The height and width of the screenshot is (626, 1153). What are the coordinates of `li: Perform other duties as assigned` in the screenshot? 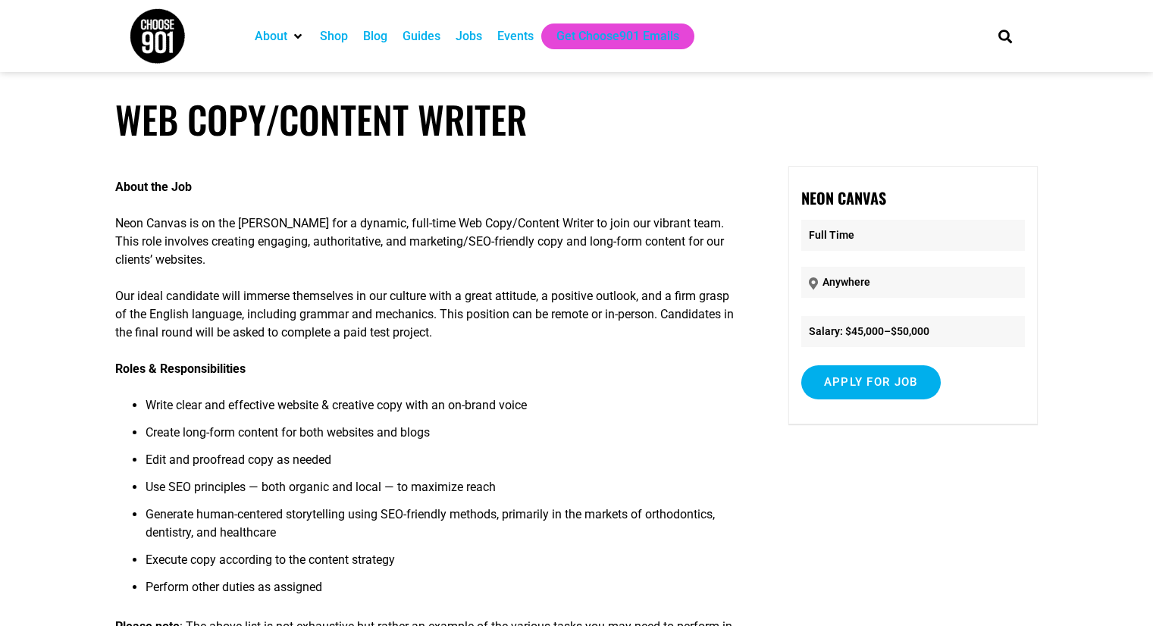 It's located at (443, 592).